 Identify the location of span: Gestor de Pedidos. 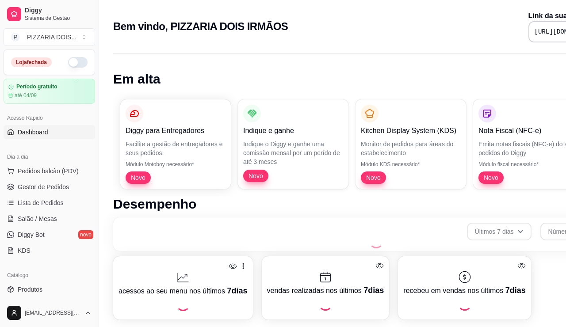
(43, 187).